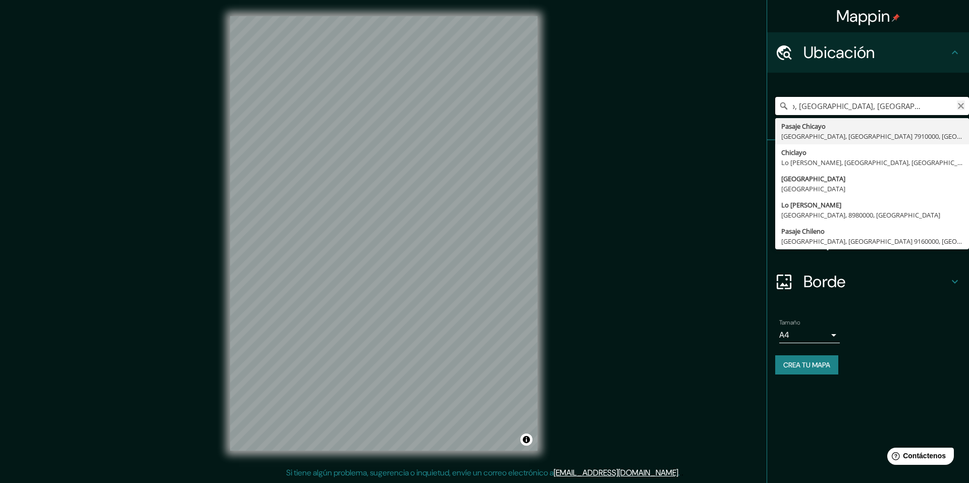  I want to click on div: Ubicación, so click(868, 52).